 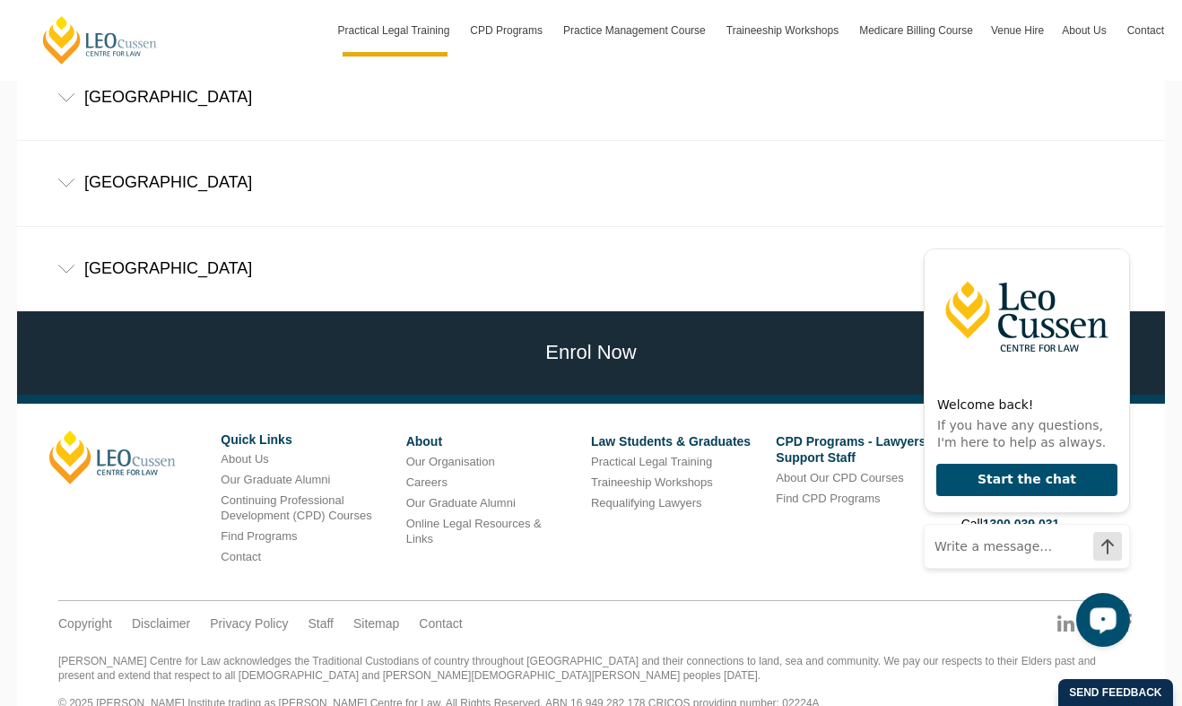 I want to click on button: Send a message, so click(x=198, y=331).